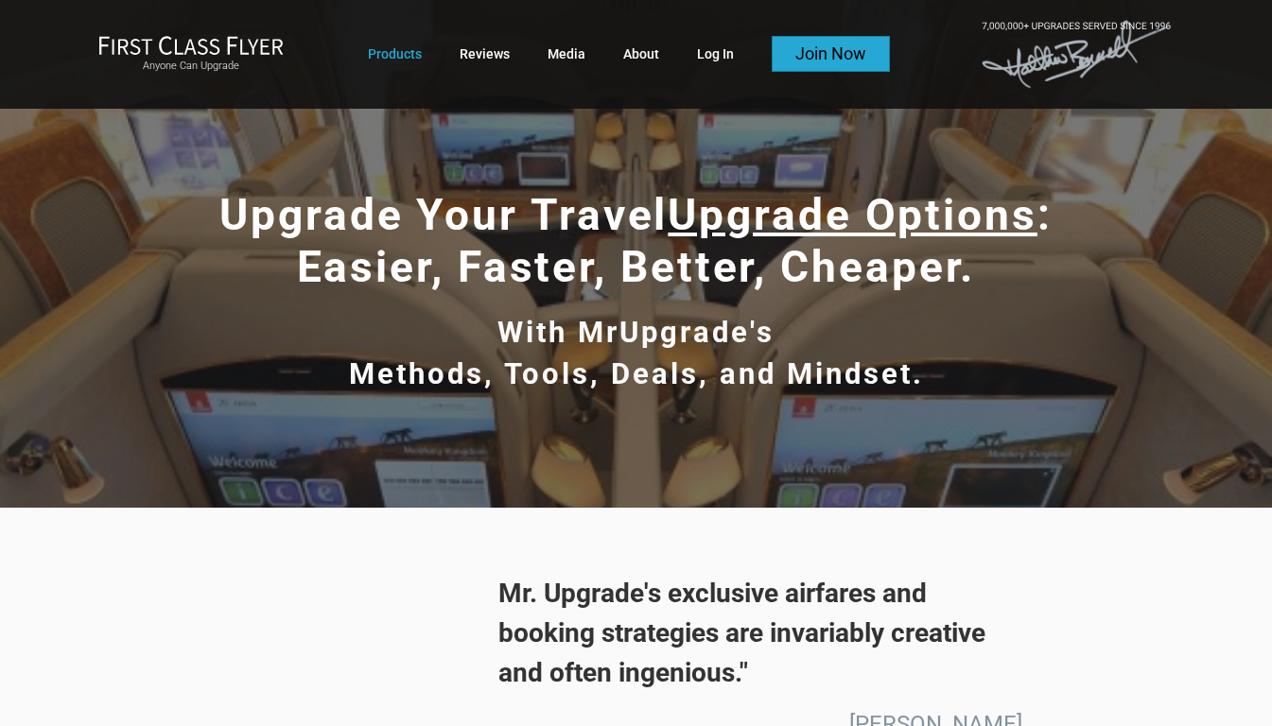 This screenshot has width=1272, height=726. What do you see at coordinates (641, 54) in the screenshot?
I see `a: About` at bounding box center [641, 54].